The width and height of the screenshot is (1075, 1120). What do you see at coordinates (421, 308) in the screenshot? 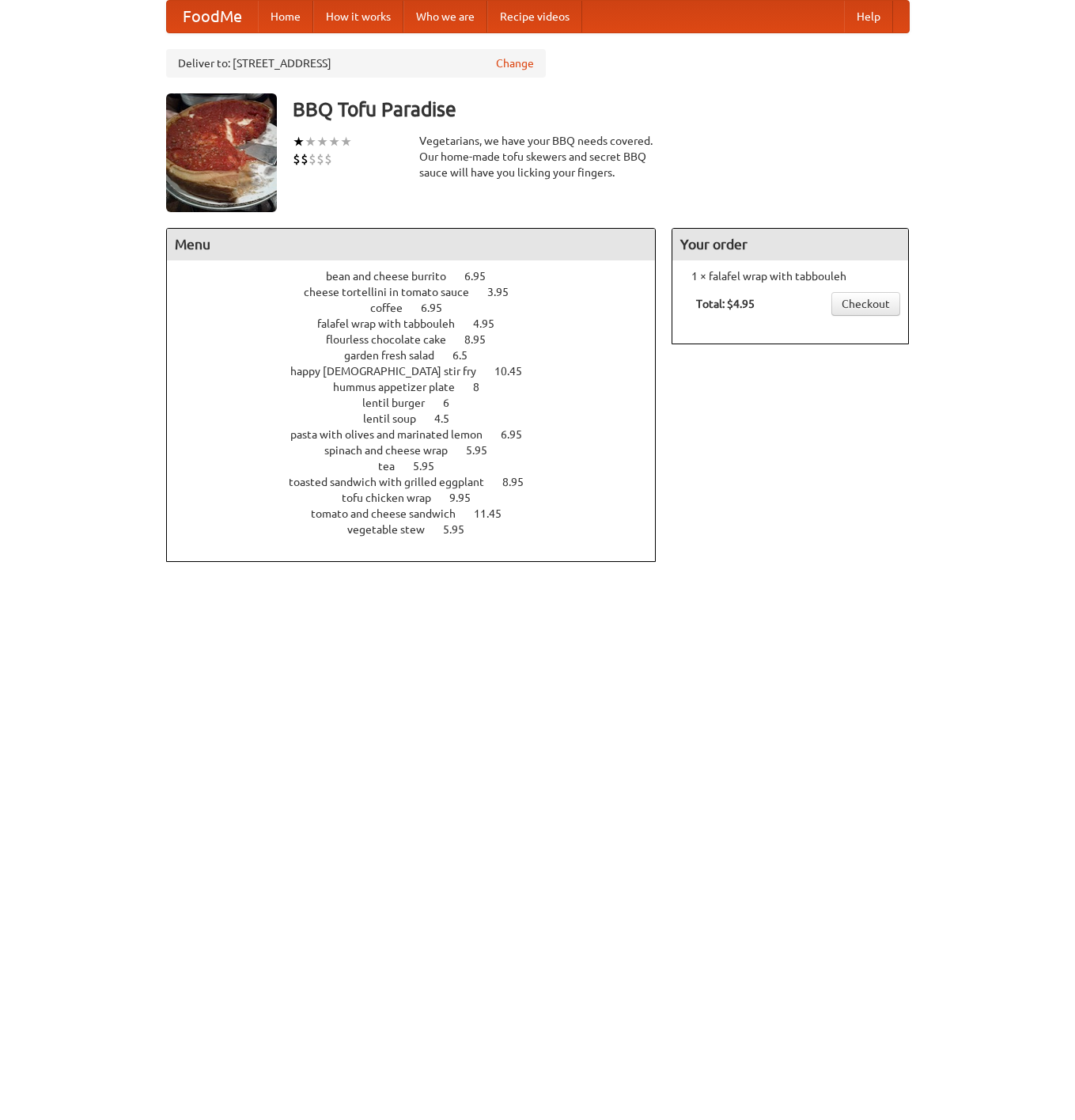
I see `a: coffee 6.95` at bounding box center [421, 308].